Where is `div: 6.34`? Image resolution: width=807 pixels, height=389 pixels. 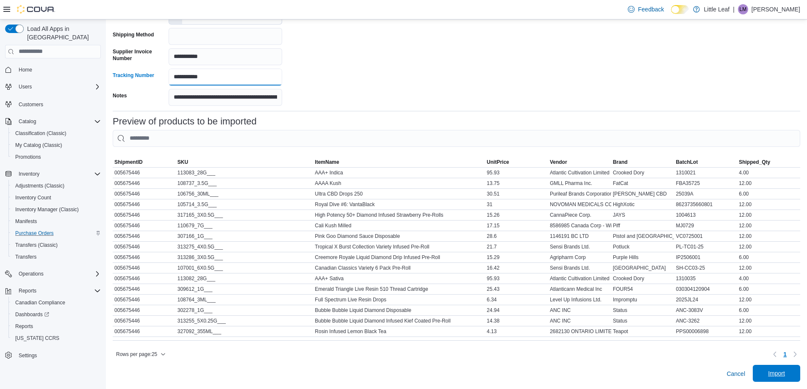
div: 6.34 is located at coordinates (517, 300).